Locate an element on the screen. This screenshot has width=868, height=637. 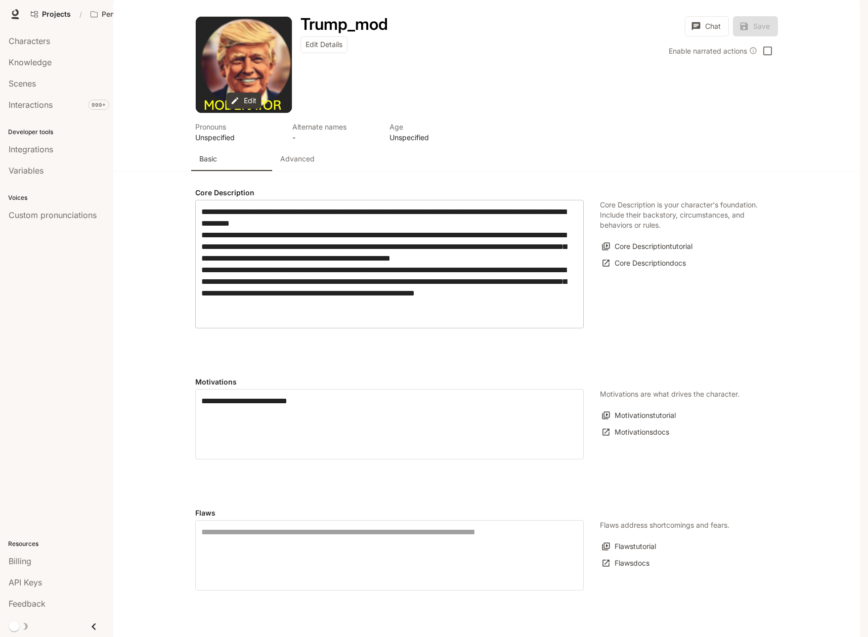
button: Flawstutorial is located at coordinates (629, 546).